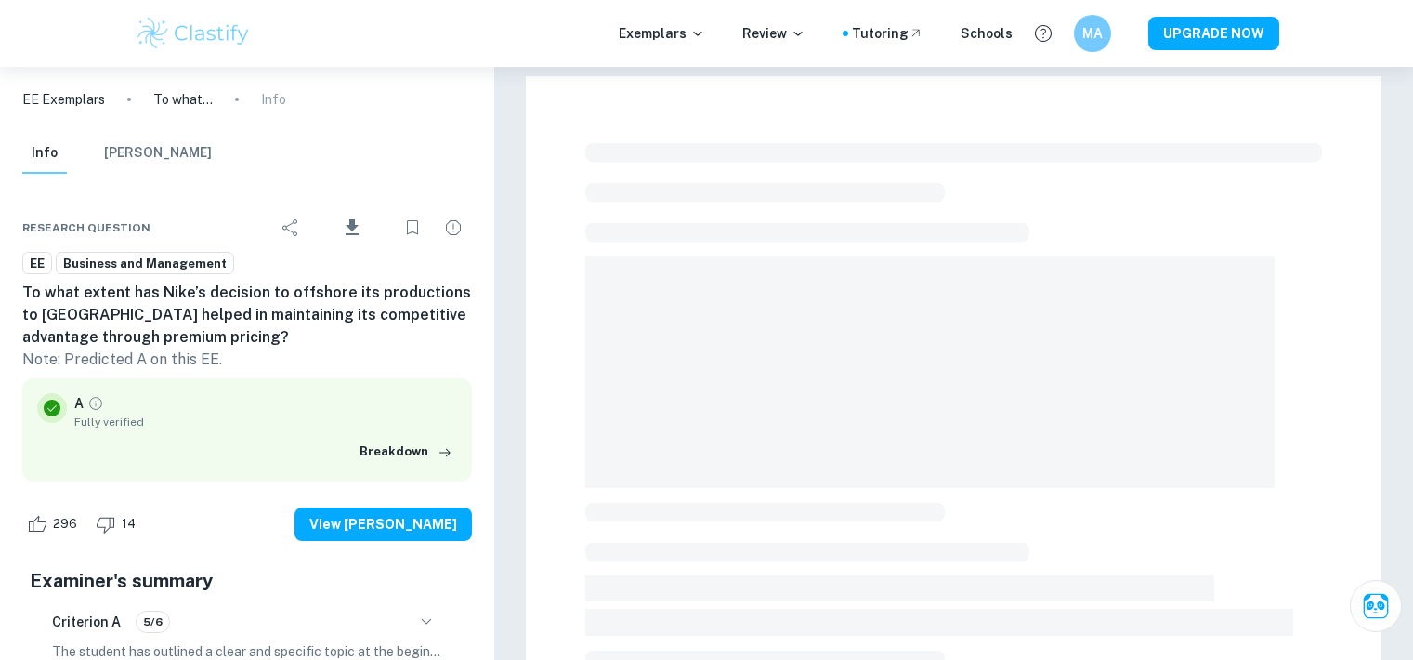 This screenshot has height=660, width=1413. I want to click on p: Review, so click(774, 33).